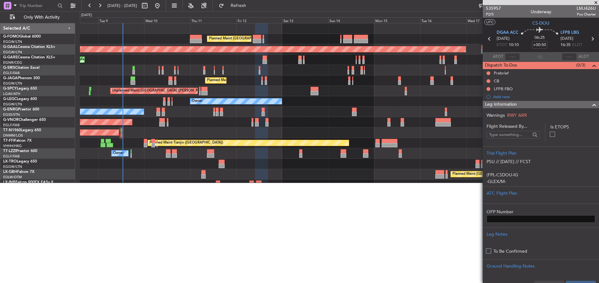  I want to click on a: T7-FFIFalcon 7X, so click(17, 141).